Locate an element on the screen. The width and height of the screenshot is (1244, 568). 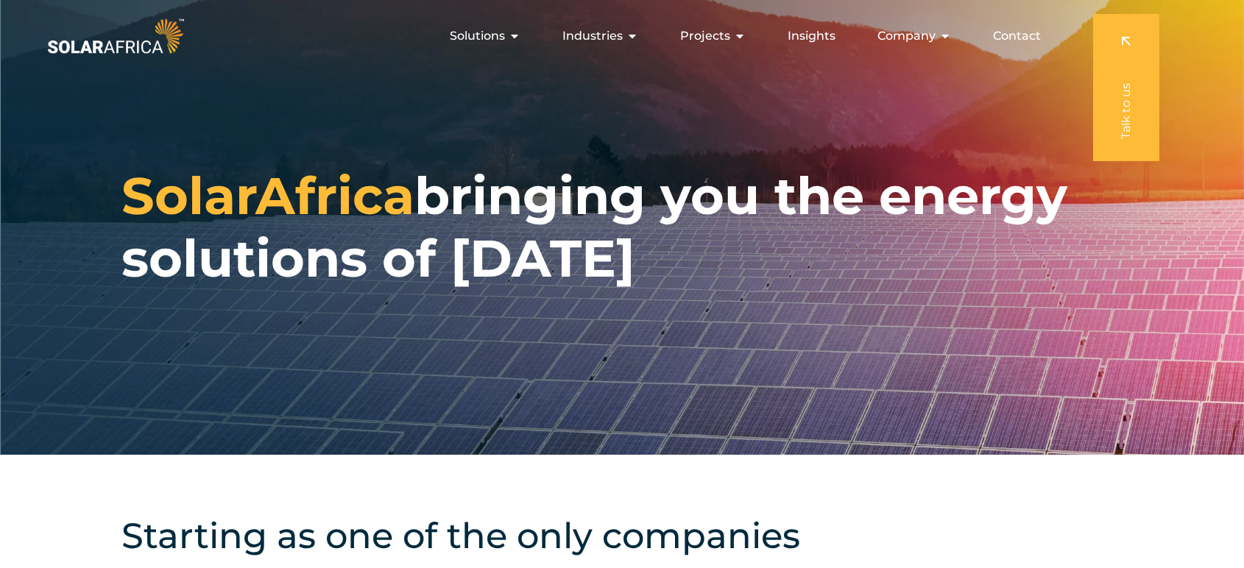
nav: Menu is located at coordinates (620, 36).